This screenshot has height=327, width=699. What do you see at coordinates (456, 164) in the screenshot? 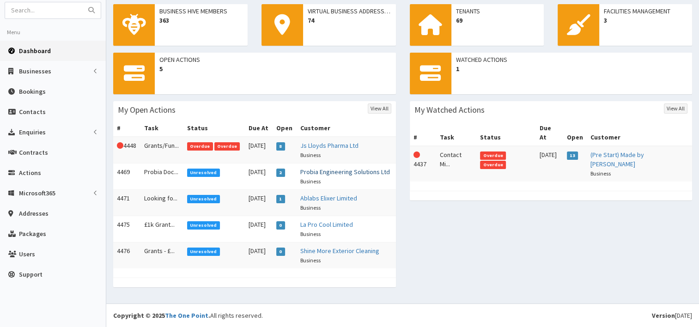
I see `td: Contact Mi...` at bounding box center [456, 164].